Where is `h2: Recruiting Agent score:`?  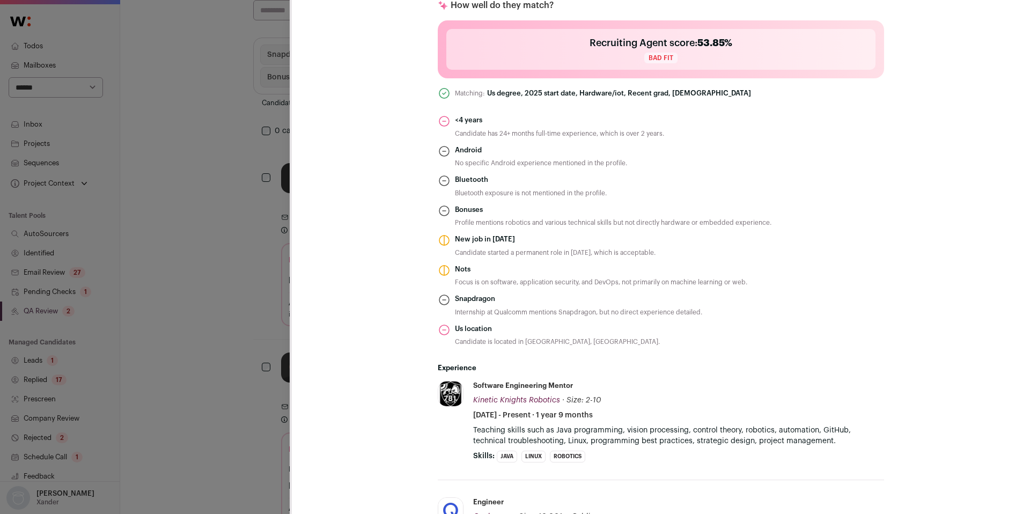 h2: Recruiting Agent score: is located at coordinates (661, 43).